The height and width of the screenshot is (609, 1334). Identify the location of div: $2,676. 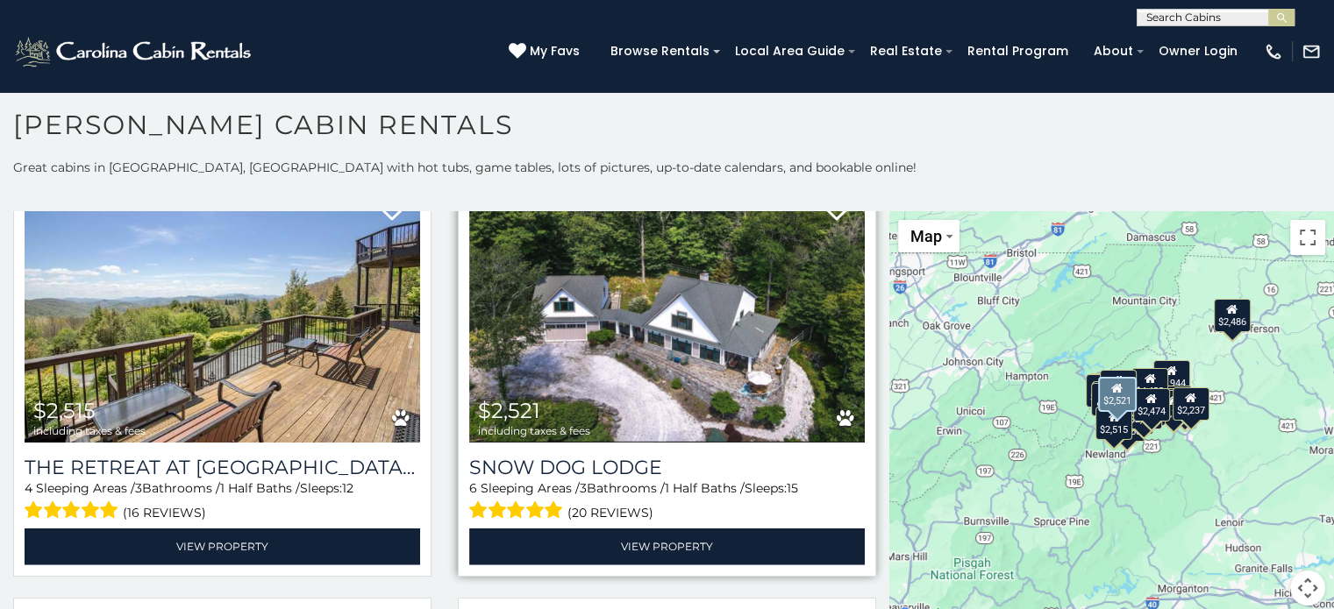
(1104, 391).